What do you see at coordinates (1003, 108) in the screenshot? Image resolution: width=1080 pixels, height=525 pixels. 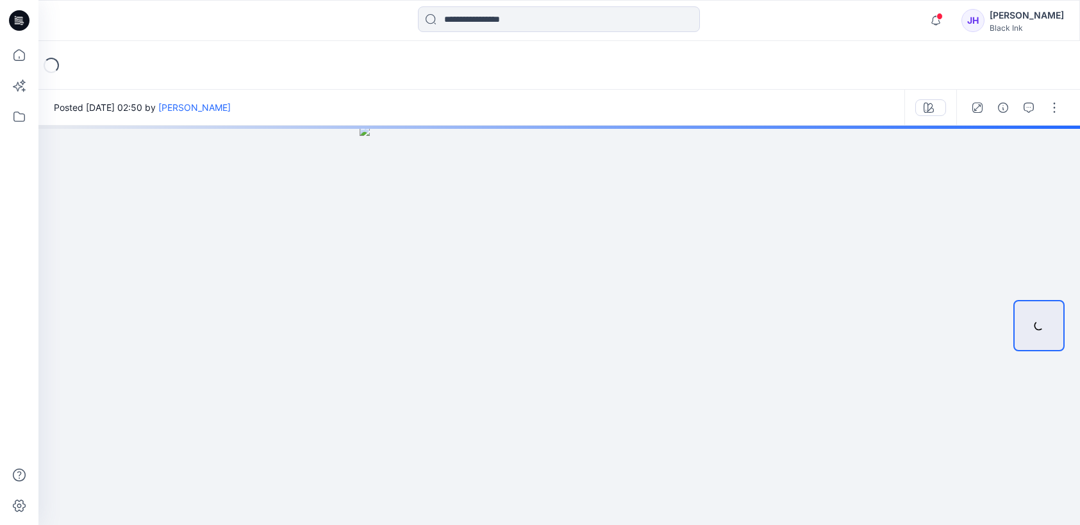 I see `button: Details` at bounding box center [1003, 108].